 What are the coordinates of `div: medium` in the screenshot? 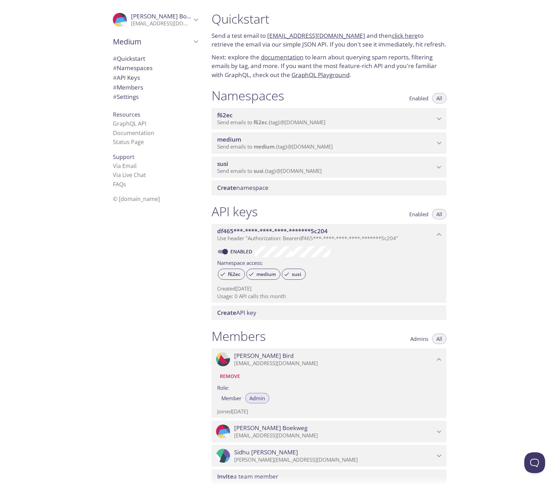 It's located at (263, 274).